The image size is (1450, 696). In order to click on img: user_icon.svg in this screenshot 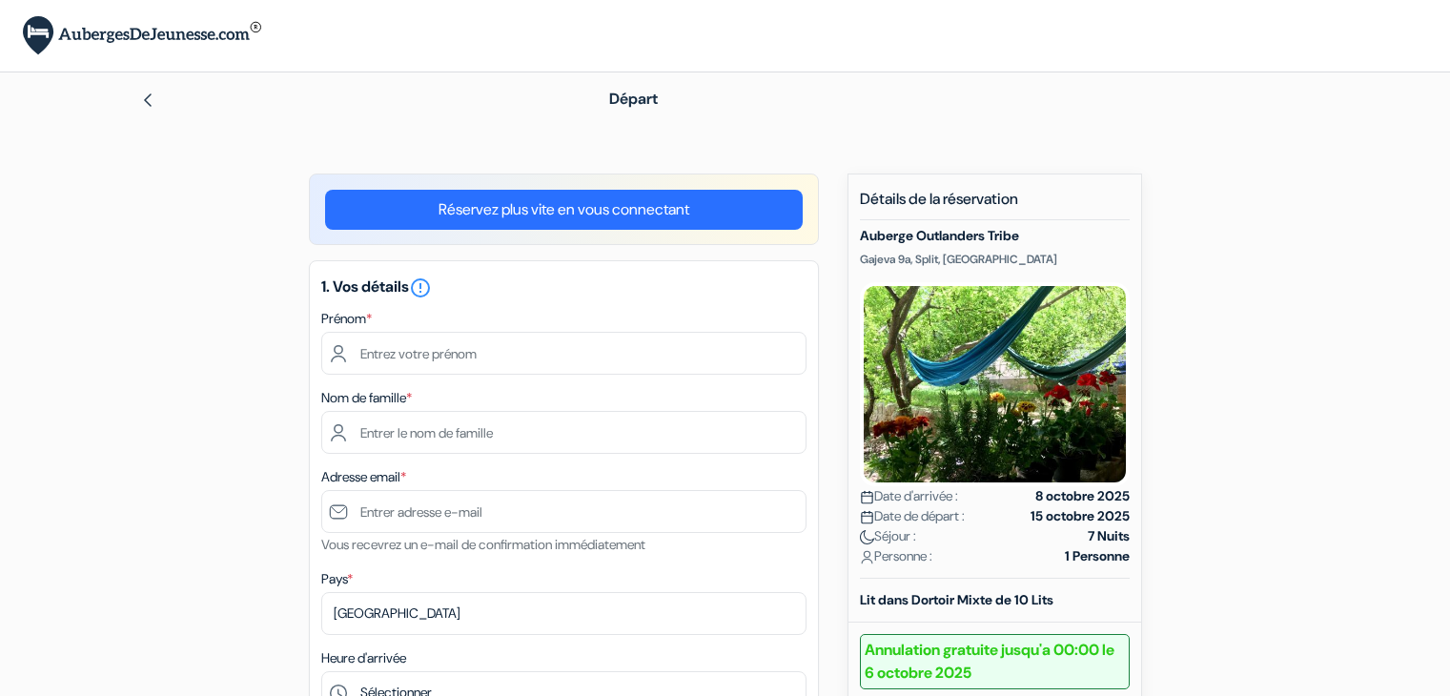, I will do `click(867, 557)`.